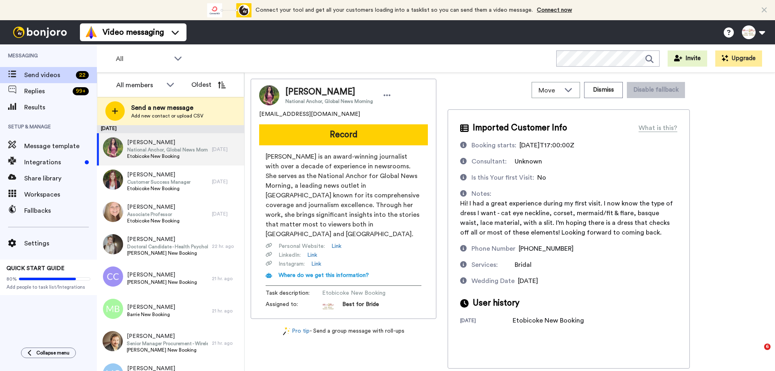 This screenshot has height=371, width=775. What do you see at coordinates (344, 331) in the screenshot?
I see `div: - Send a group message with roll-ups` at bounding box center [344, 331].